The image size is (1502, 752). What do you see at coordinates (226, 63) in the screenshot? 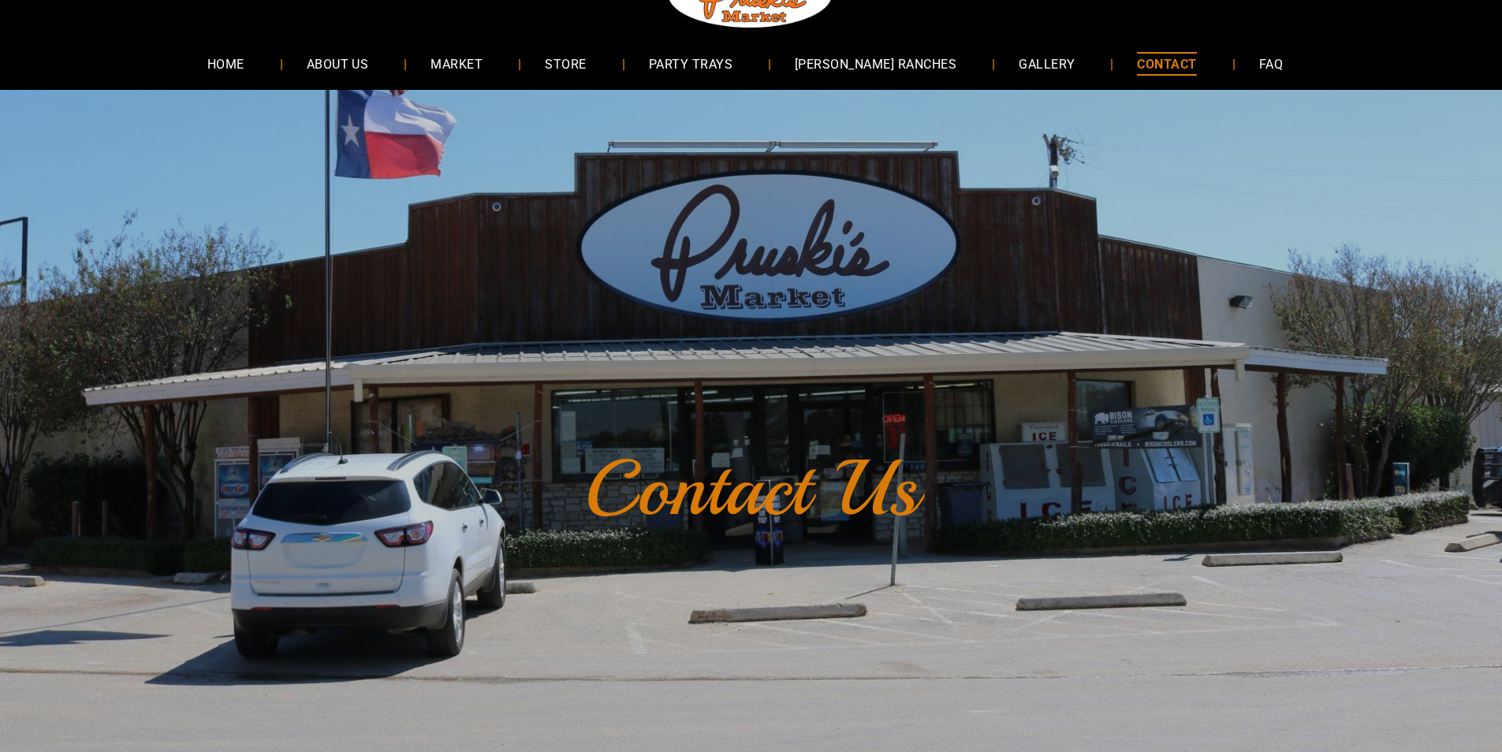
I see `a: HOME` at bounding box center [226, 63].